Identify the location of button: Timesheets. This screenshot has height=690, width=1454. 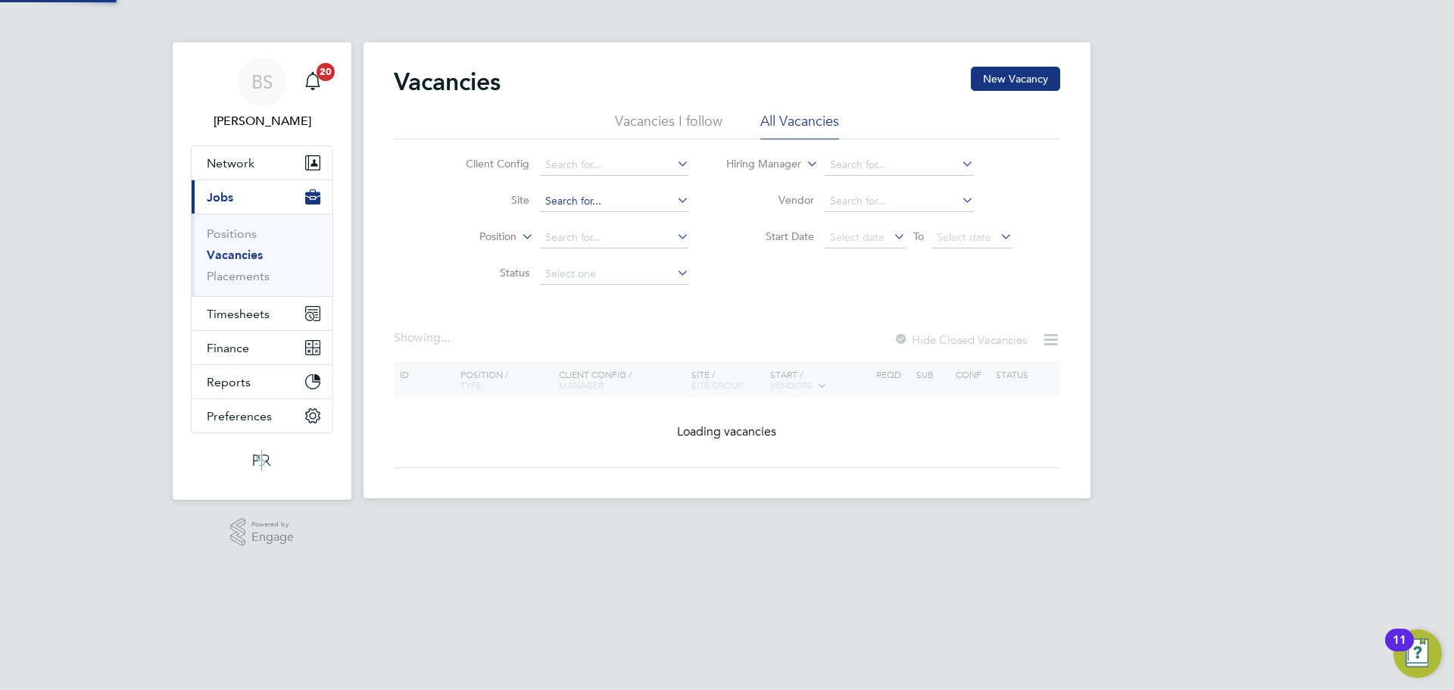
(262, 314).